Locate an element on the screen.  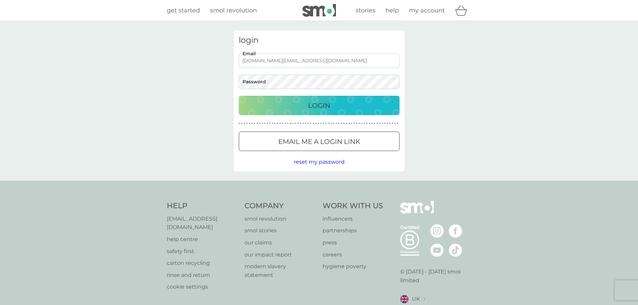
h4: Company is located at coordinates (280, 206).